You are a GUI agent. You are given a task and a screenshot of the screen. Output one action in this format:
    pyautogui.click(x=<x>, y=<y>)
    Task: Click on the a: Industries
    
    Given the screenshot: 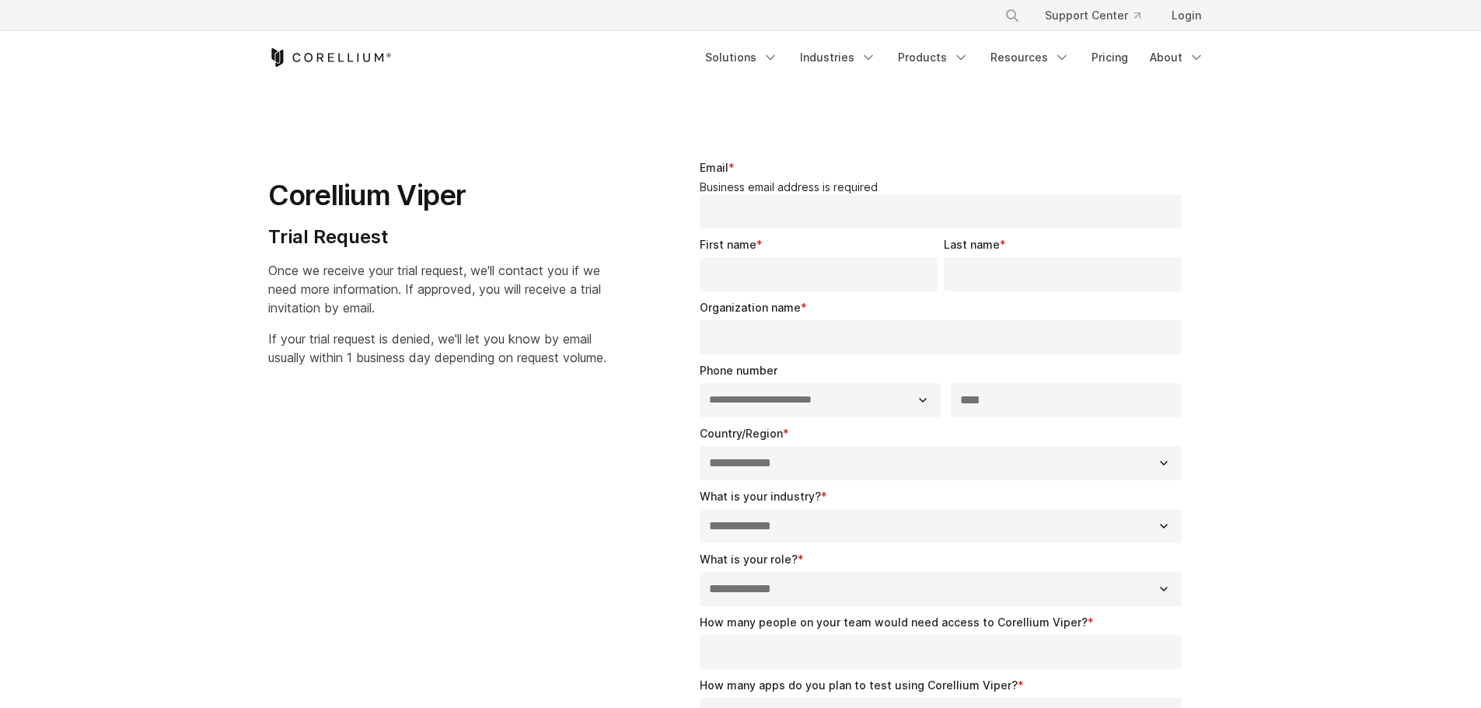 What is the action you would take?
    pyautogui.click(x=838, y=58)
    